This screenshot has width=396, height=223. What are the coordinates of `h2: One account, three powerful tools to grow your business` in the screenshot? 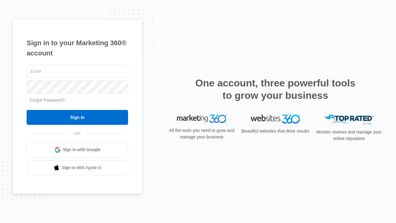 It's located at (276, 89).